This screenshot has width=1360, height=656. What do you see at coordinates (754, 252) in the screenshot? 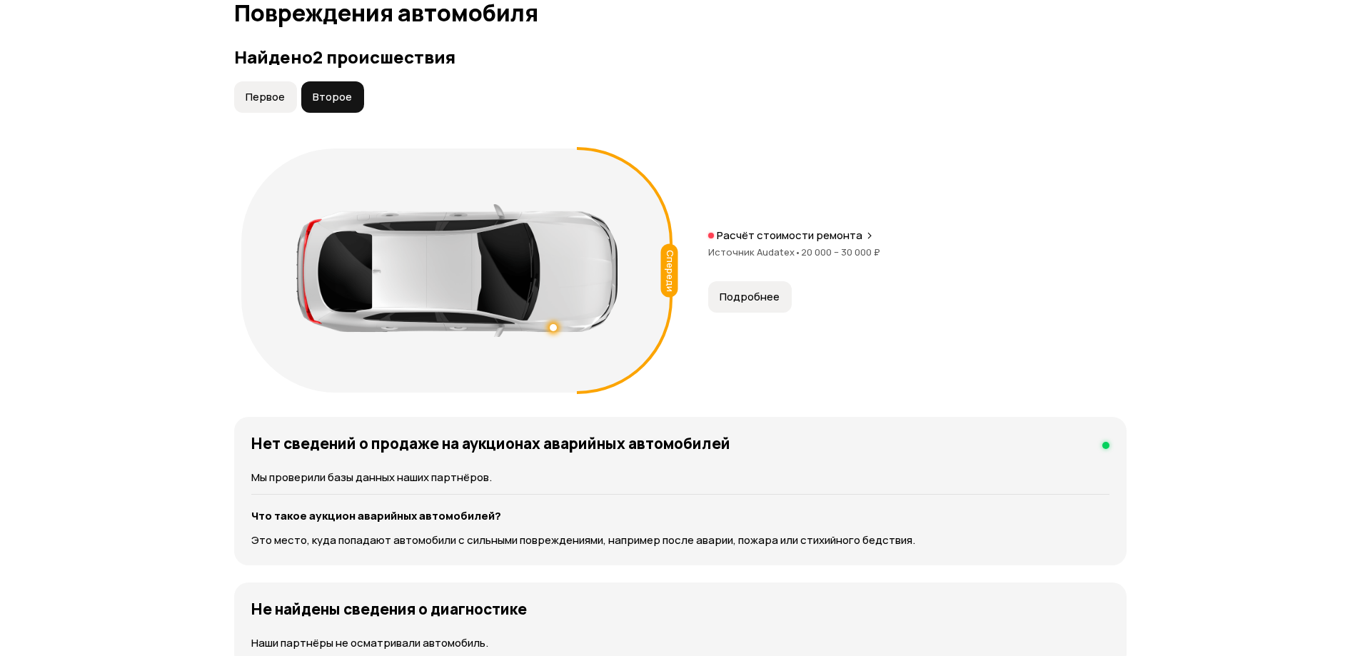
I see `span: Источник Audatex` at bounding box center [754, 252].